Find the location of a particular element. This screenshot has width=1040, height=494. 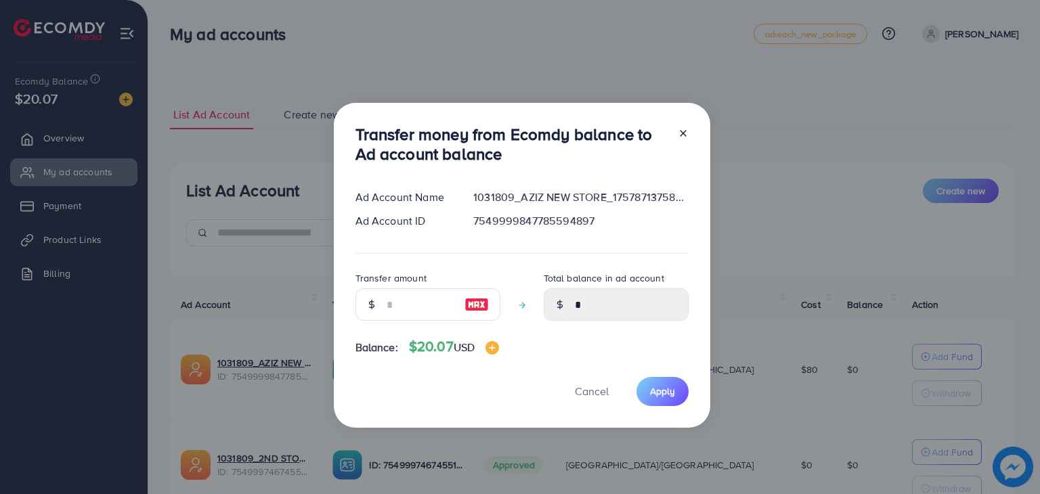

button: Apply is located at coordinates (662, 391).